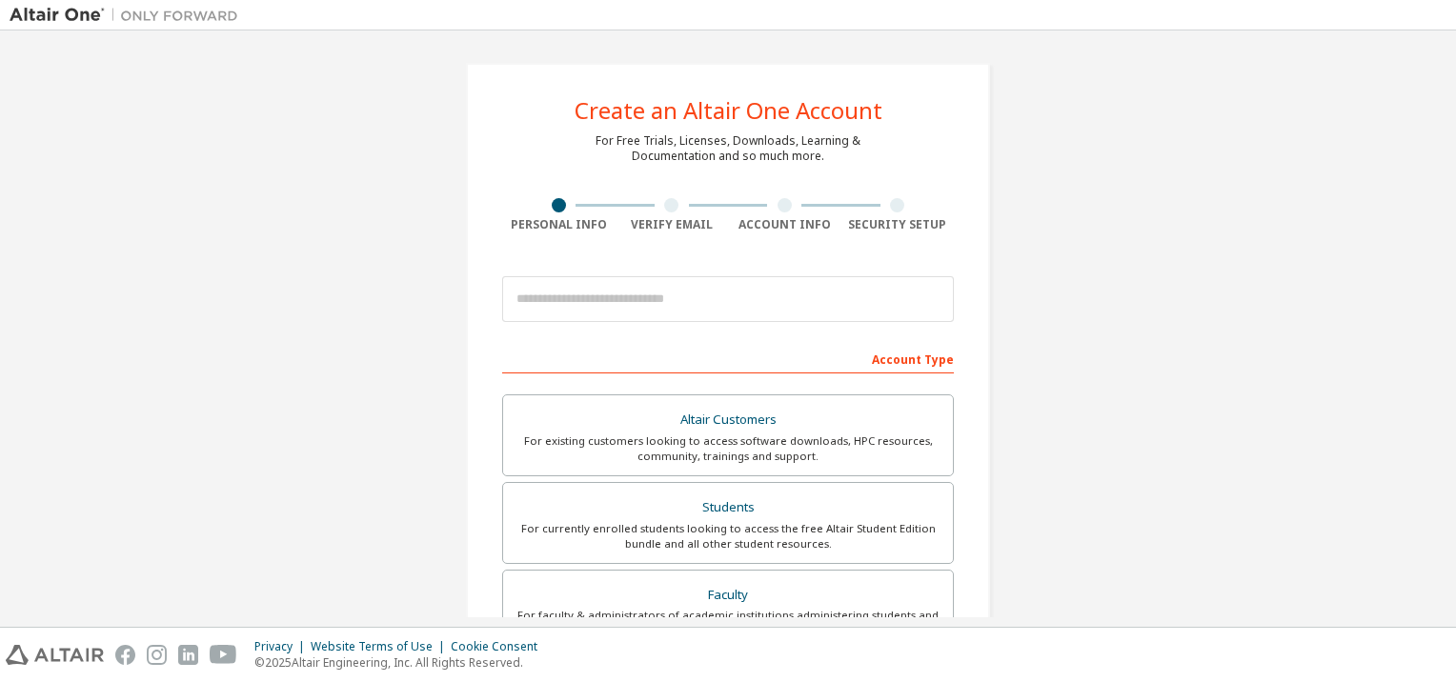 This screenshot has height=682, width=1456. I want to click on div: Account Info, so click(784, 225).